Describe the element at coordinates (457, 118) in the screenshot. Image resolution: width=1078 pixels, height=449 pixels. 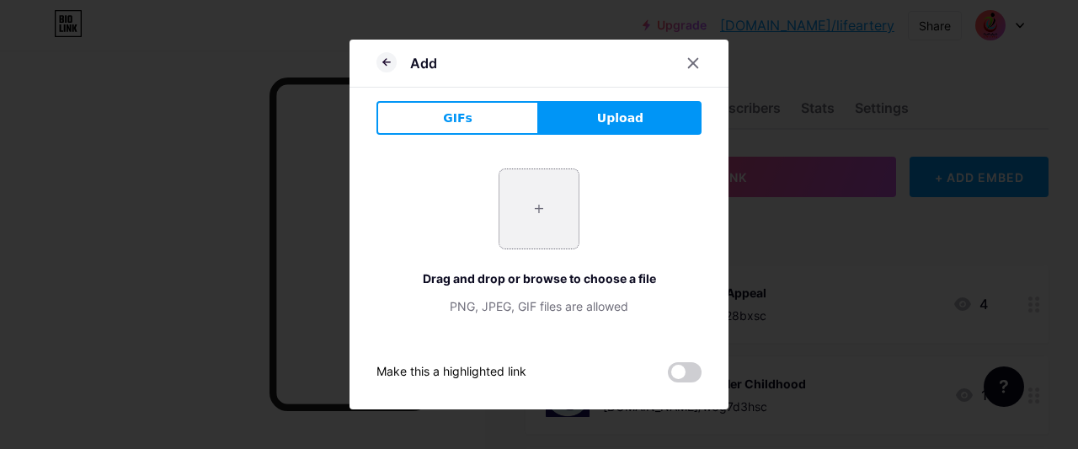
I see `span: GIFs` at that location.